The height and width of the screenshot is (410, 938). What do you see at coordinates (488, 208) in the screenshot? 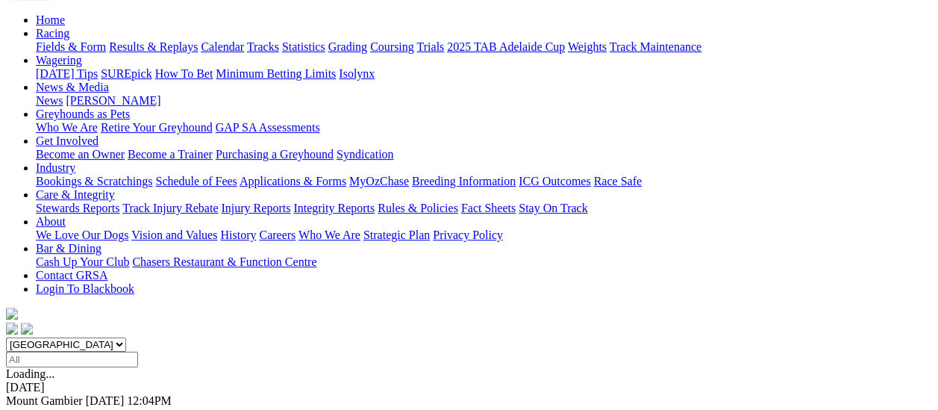
I see `a: Fact Sheets` at bounding box center [488, 208].